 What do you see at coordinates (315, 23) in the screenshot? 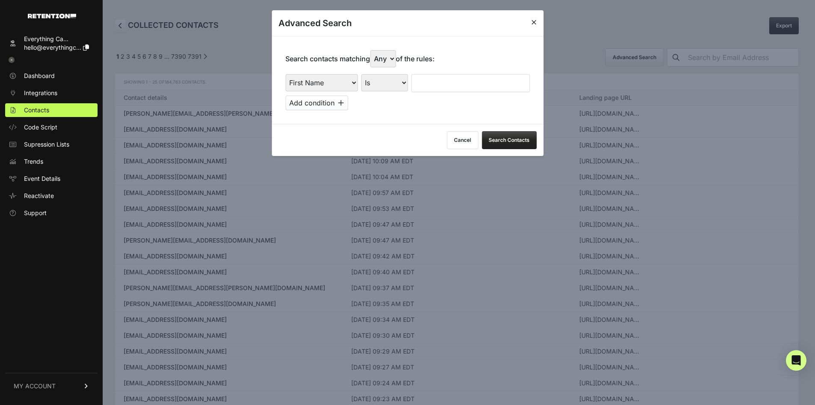
I see `h3: Advanced Search` at bounding box center [315, 23].